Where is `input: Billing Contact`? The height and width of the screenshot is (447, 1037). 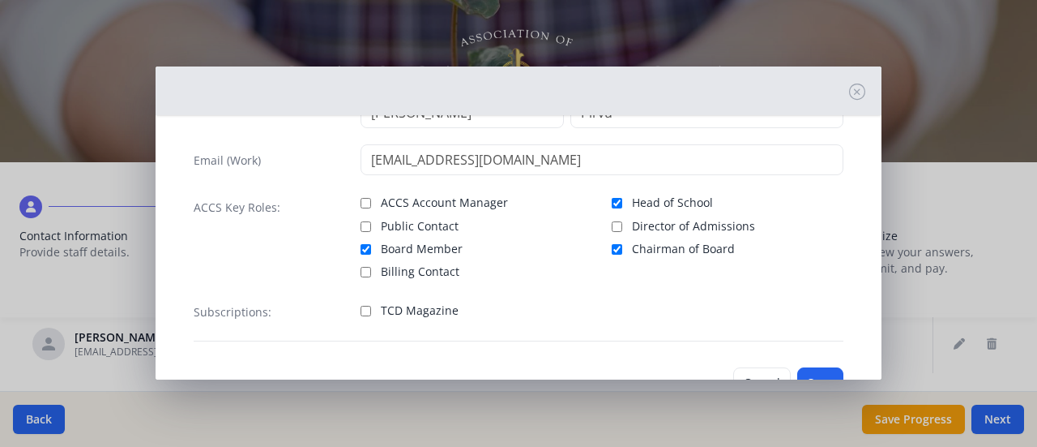 input: Billing Contact is located at coordinates (366, 272).